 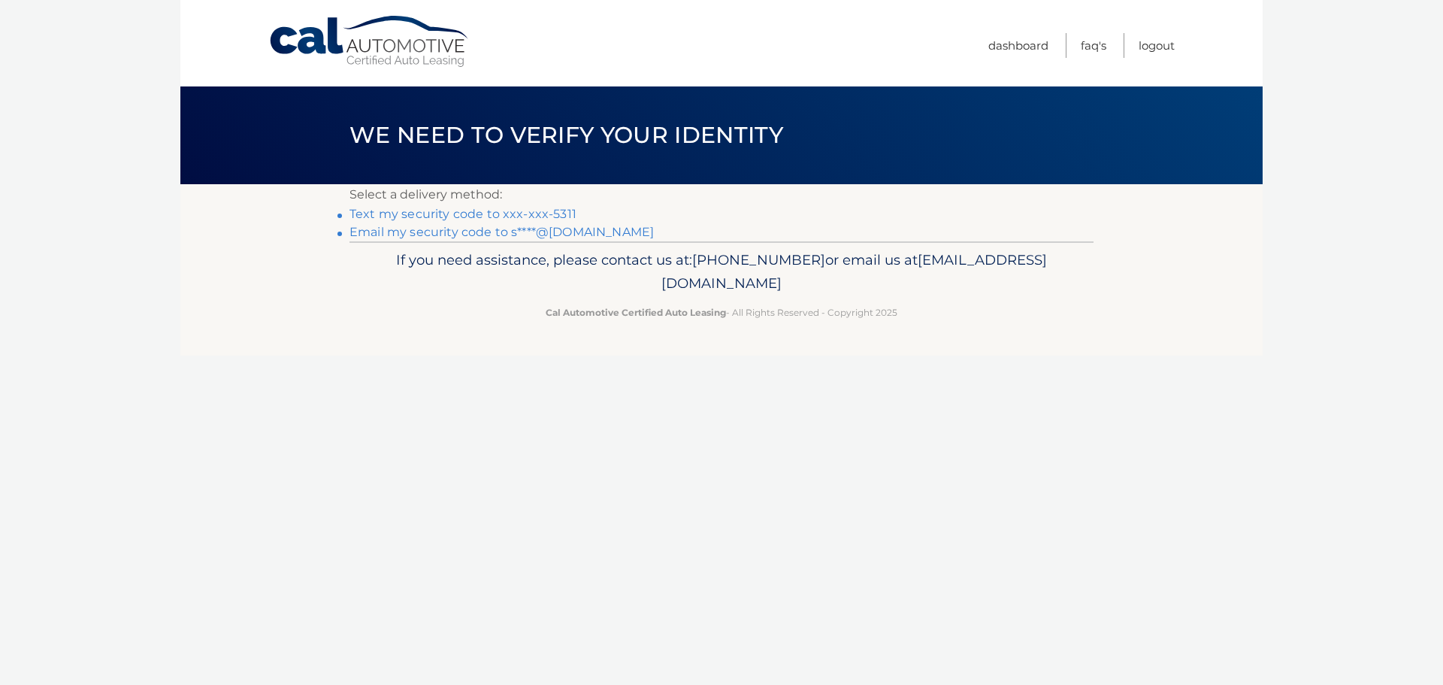 What do you see at coordinates (1018, 45) in the screenshot?
I see `a: Dashboard` at bounding box center [1018, 45].